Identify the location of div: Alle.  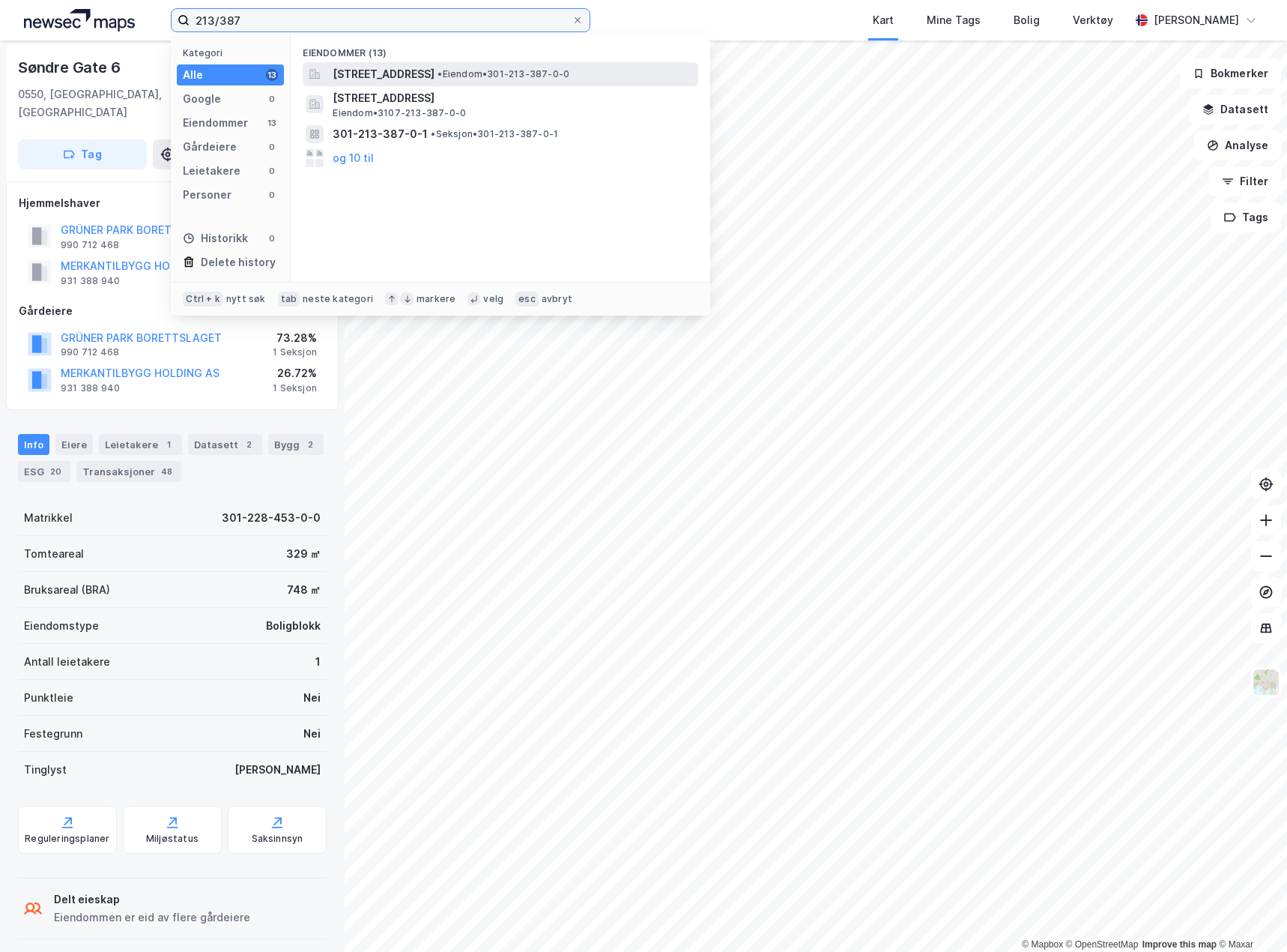
(193, 75).